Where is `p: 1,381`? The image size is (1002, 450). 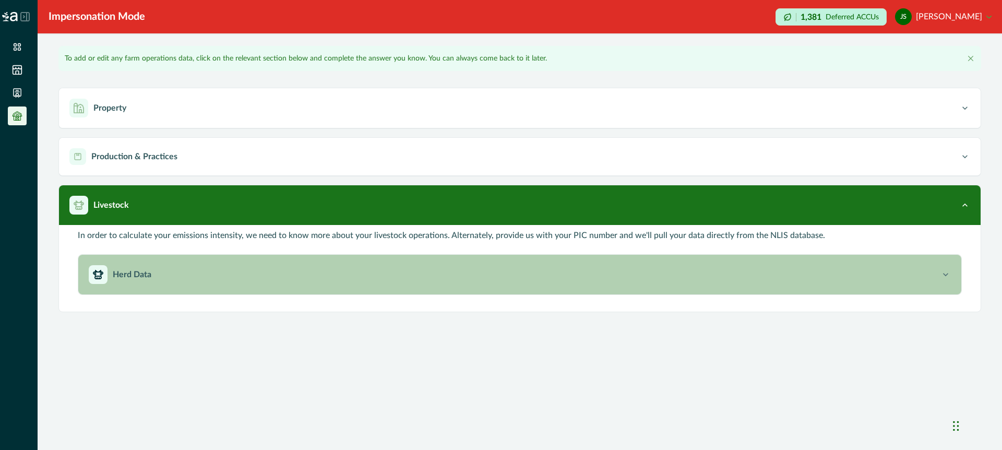 p: 1,381 is located at coordinates (811, 17).